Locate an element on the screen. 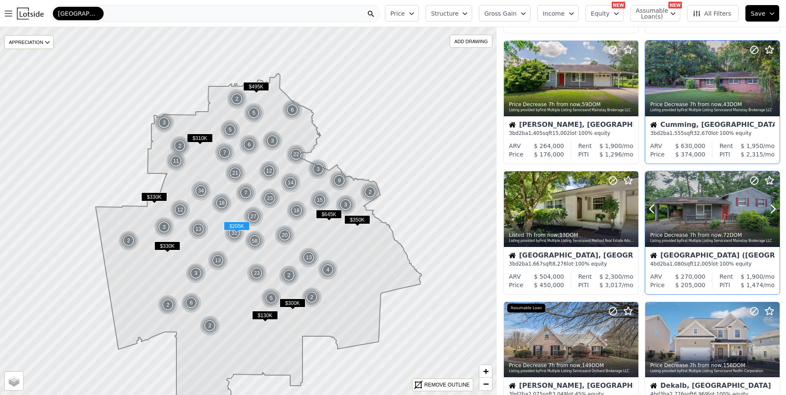 This screenshot has height=395, width=786. div: 5 is located at coordinates (230, 130).